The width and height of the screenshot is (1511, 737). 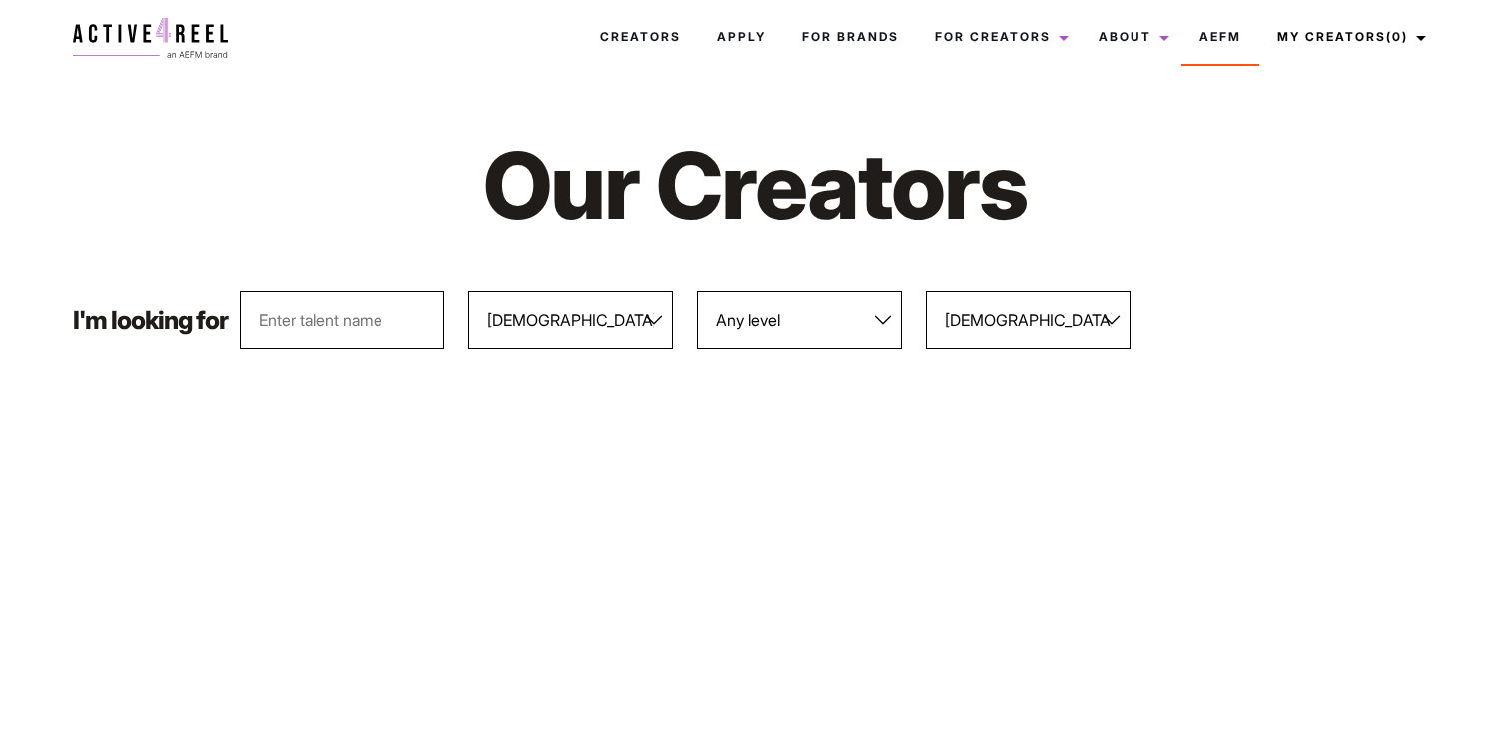 What do you see at coordinates (1397, 36) in the screenshot?
I see `span: (0)` at bounding box center [1397, 36].